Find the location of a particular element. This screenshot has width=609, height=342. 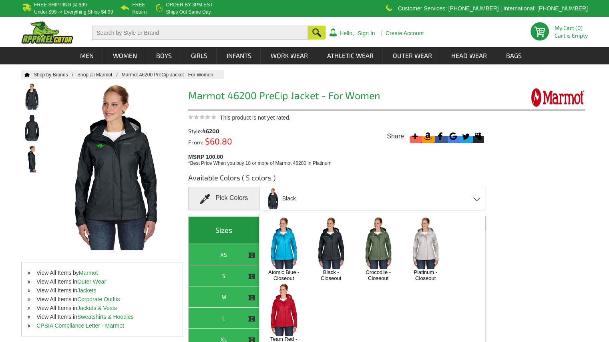

a: Marmot is located at coordinates (88, 273).